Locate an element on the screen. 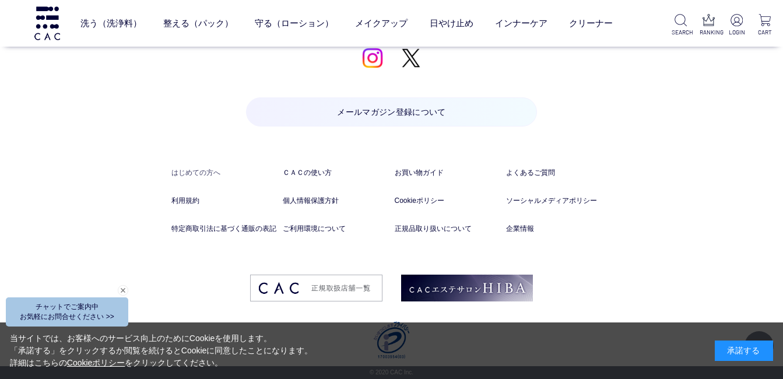 This screenshot has width=783, height=379. a: ご利用環境について is located at coordinates (335, 228).